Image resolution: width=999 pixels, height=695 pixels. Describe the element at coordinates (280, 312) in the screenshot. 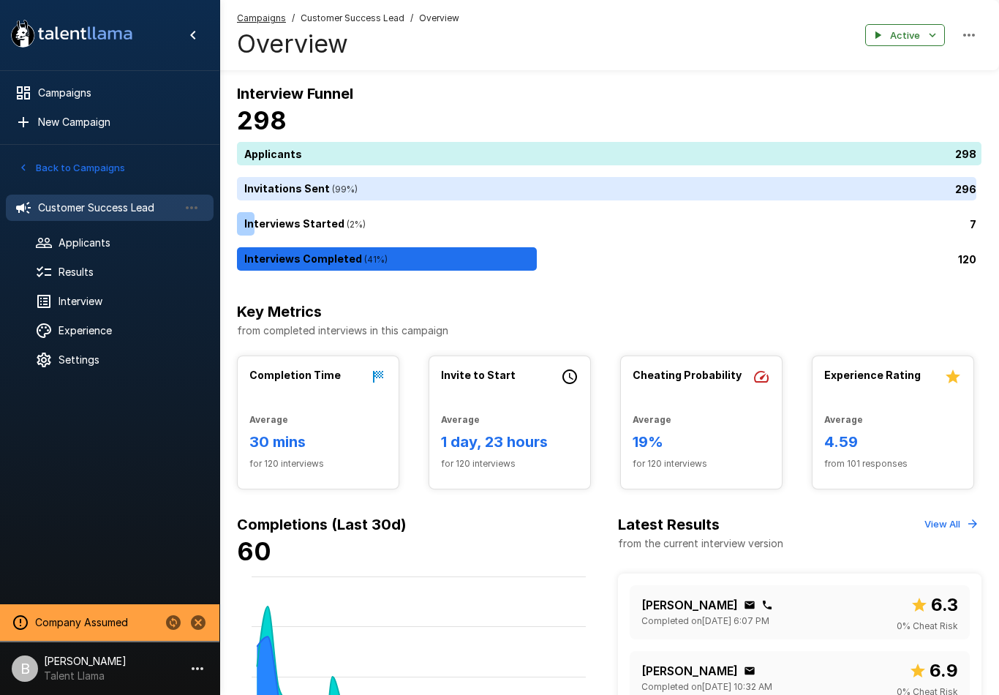

I see `b: Key Metrics` at that location.